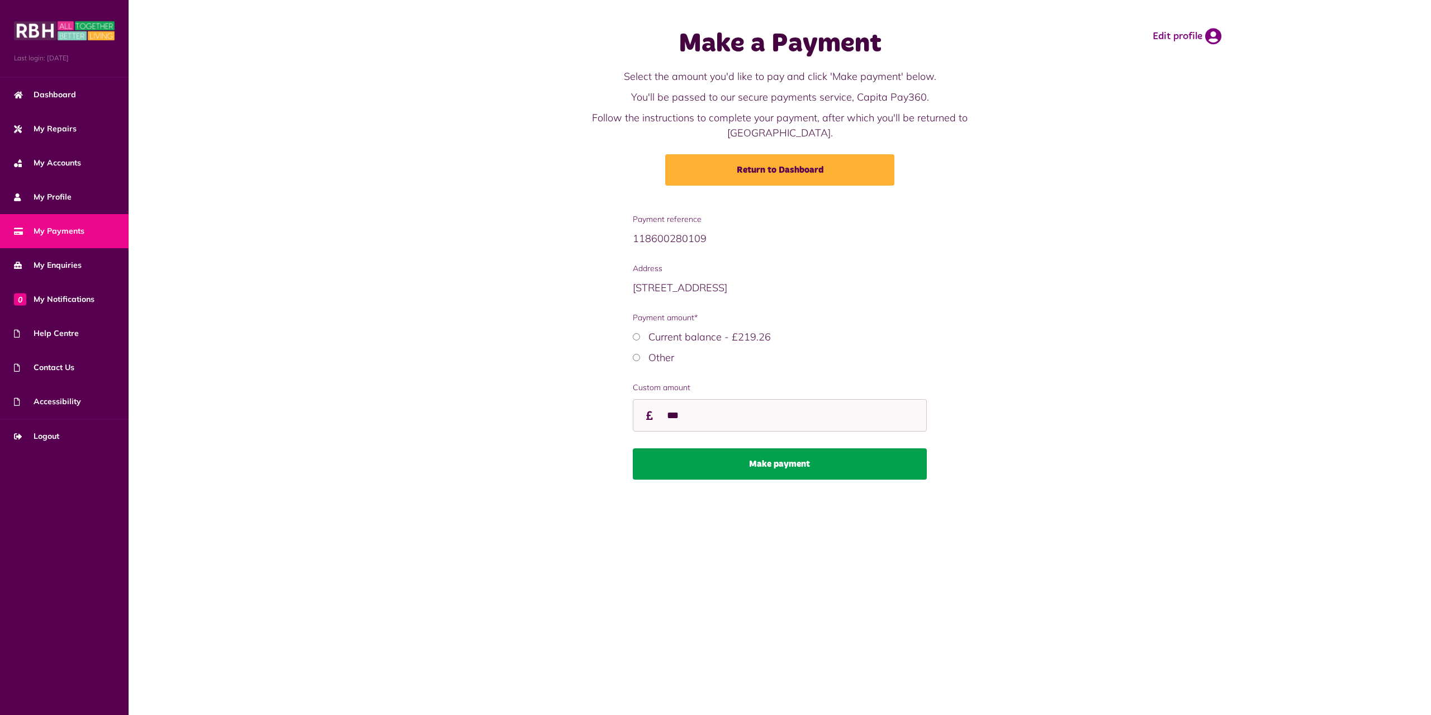 The width and height of the screenshot is (1431, 715). What do you see at coordinates (780, 317) in the screenshot?
I see `span: Payment amount*` at bounding box center [780, 317].